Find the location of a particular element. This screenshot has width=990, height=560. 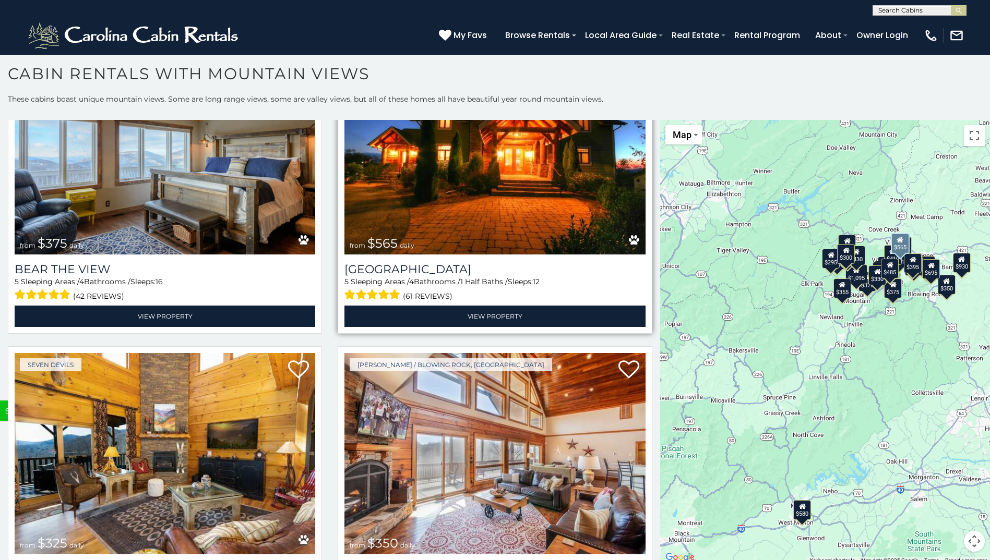

a: Howling Rock from $325 daily is located at coordinates (165, 454).